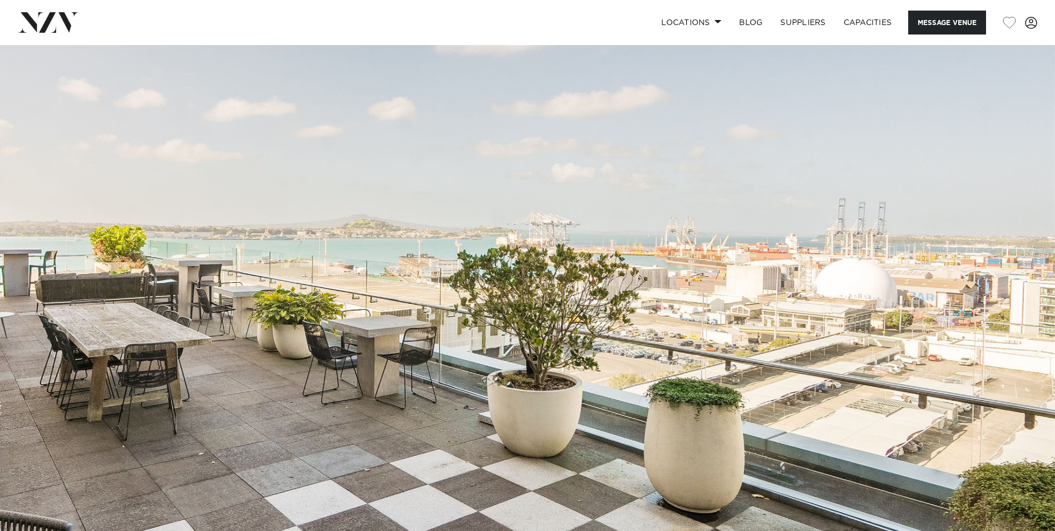 Image resolution: width=1055 pixels, height=531 pixels. What do you see at coordinates (692, 22) in the screenshot?
I see `a: Locations` at bounding box center [692, 22].